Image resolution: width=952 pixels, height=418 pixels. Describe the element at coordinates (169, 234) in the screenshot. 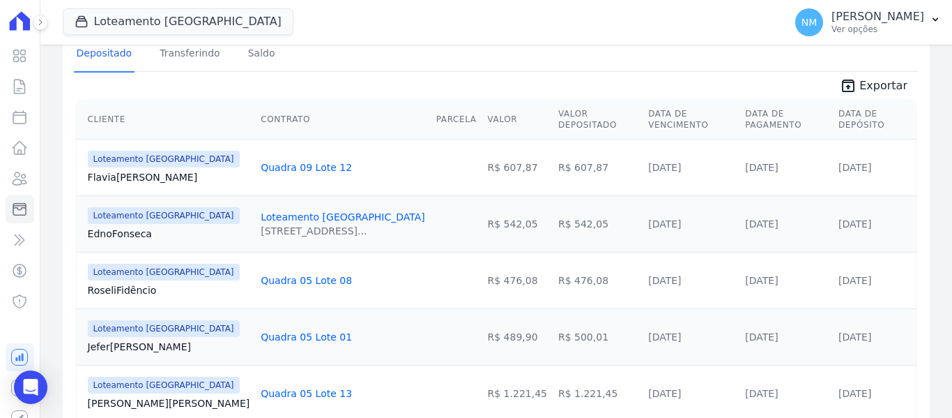

I see `a: EdnoFonseca` at that location.